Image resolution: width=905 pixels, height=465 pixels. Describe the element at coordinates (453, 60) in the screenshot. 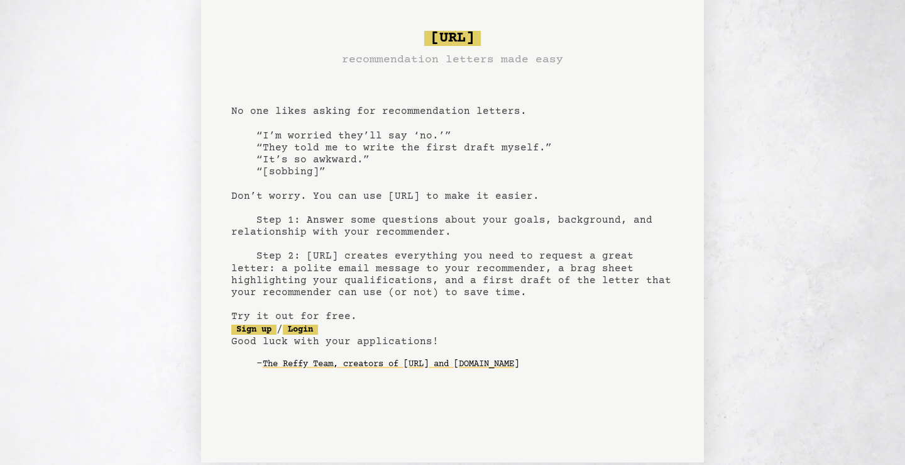

I see `h3: recommendation letters made easy` at that location.